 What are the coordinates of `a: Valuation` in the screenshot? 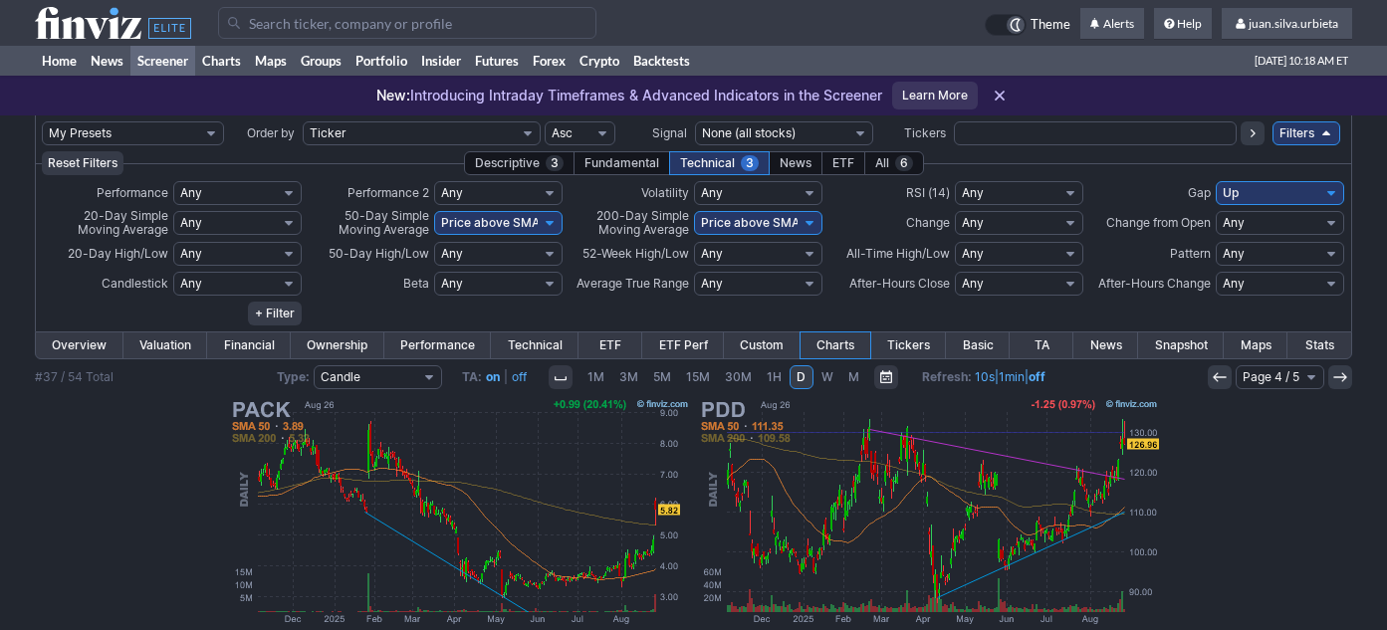 It's located at (165, 345).